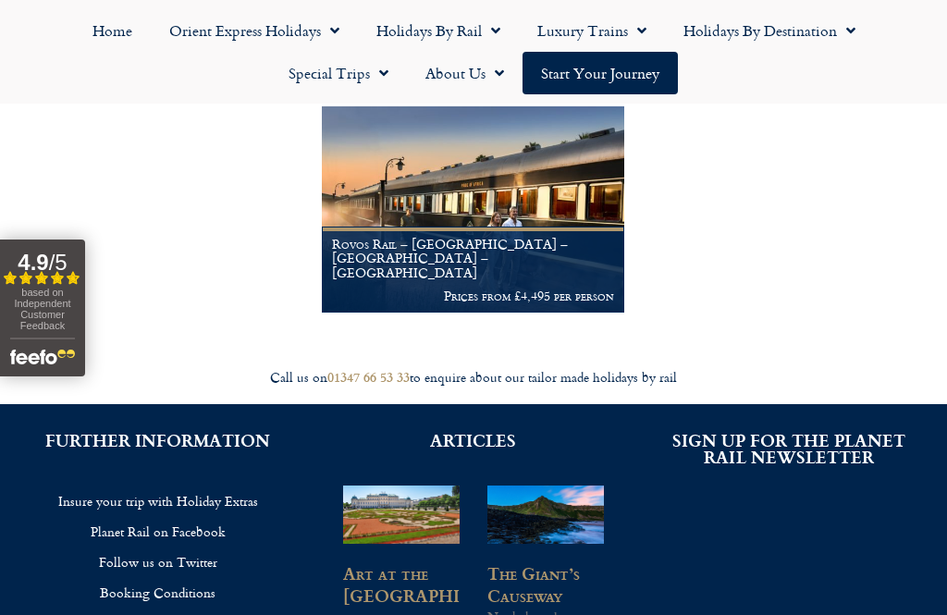 The height and width of the screenshot is (615, 947). I want to click on a: About Us, so click(464, 73).